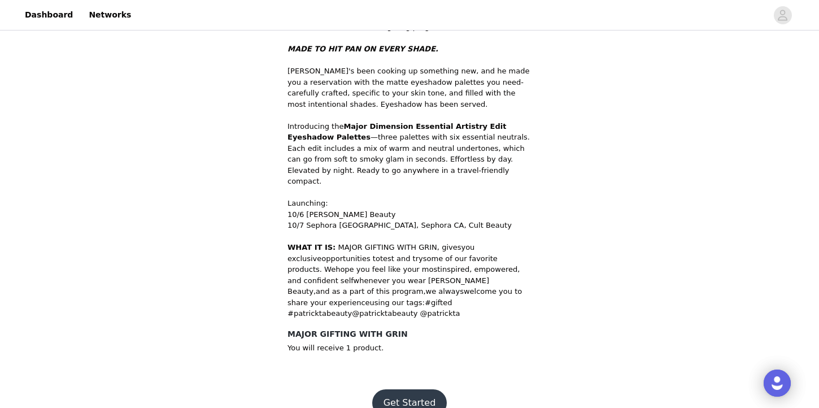  I want to click on span: test and try, so click(401, 258).